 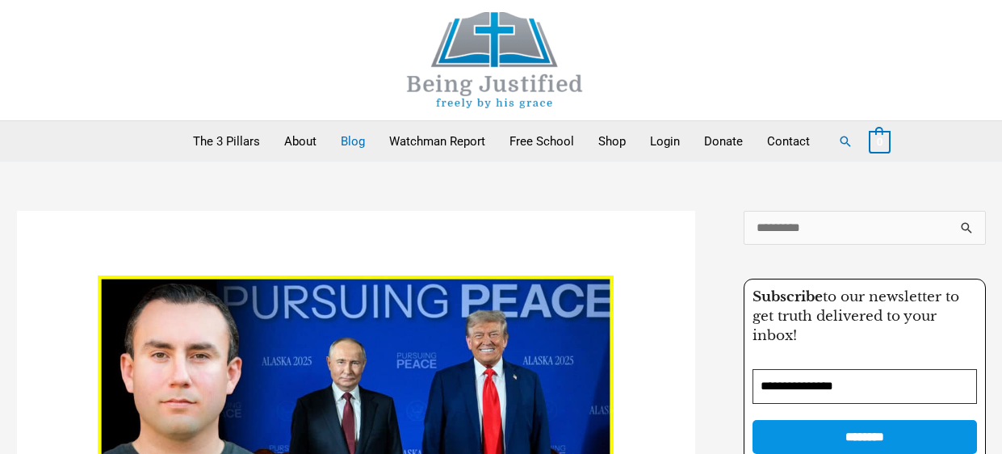 I want to click on a: Contact, so click(x=788, y=141).